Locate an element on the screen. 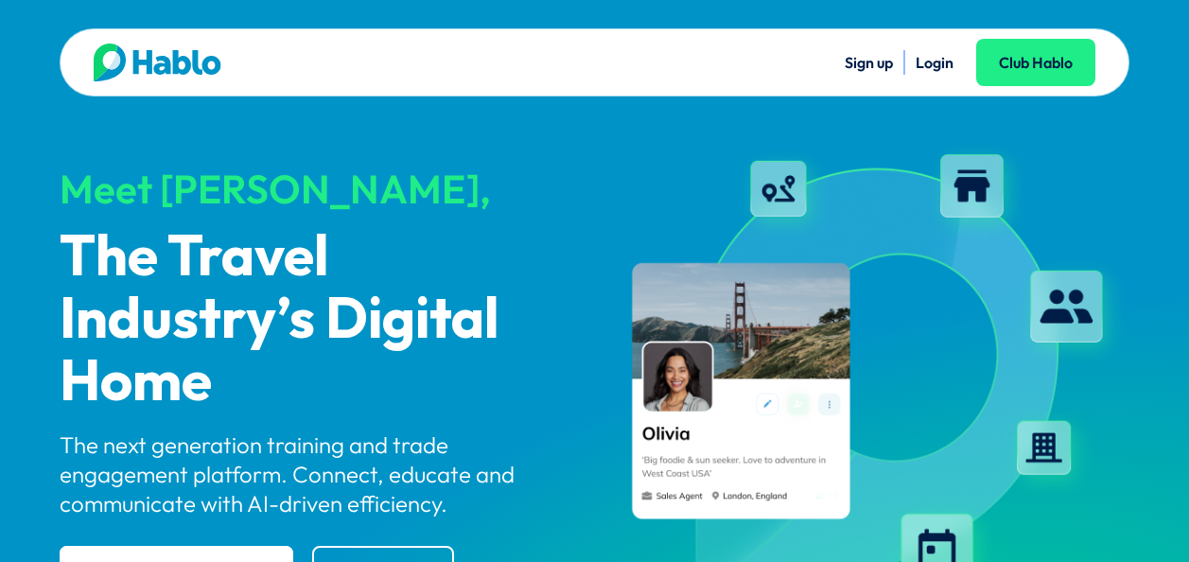 Image resolution: width=1189 pixels, height=562 pixels. p: The next generation training and trade engagement platform. Connect, educate and communicate with... is located at coordinates (319, 475).